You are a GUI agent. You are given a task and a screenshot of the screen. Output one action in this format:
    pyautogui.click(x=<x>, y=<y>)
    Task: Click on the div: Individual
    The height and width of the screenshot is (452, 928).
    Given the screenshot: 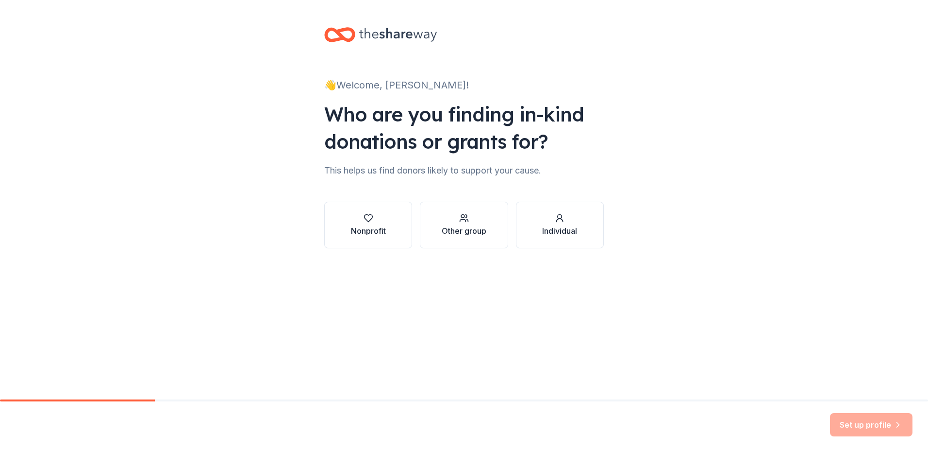 What is the action you would take?
    pyautogui.click(x=560, y=231)
    